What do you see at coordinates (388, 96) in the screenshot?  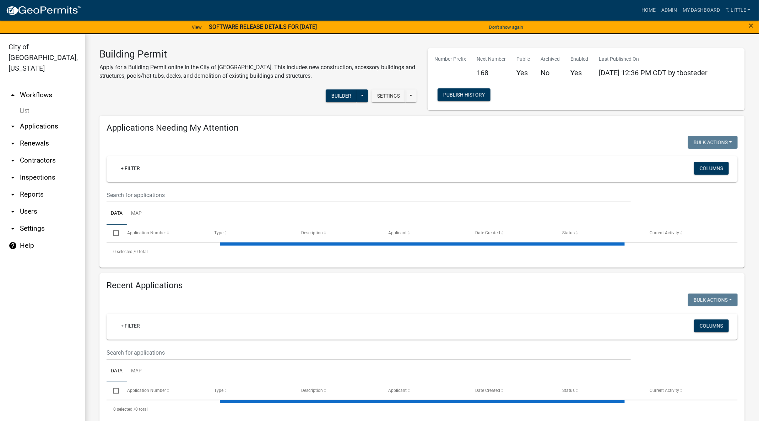 I see `button: Settings` at bounding box center [388, 96].